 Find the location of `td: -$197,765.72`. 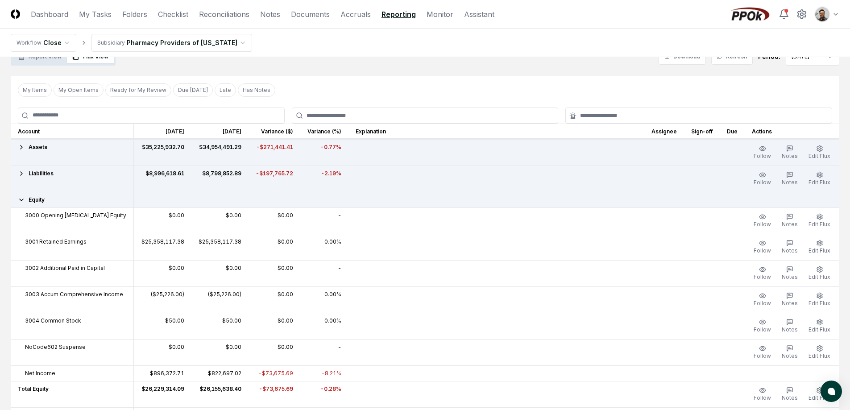

td: -$197,765.72 is located at coordinates (275, 179).